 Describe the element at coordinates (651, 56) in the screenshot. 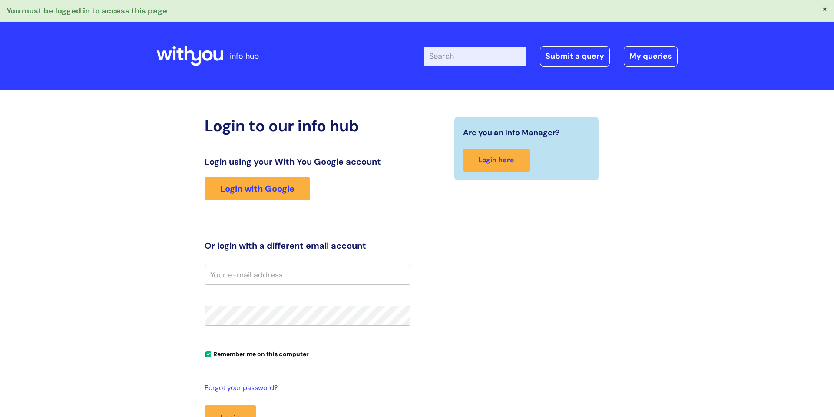

I see `a: My queries` at that location.